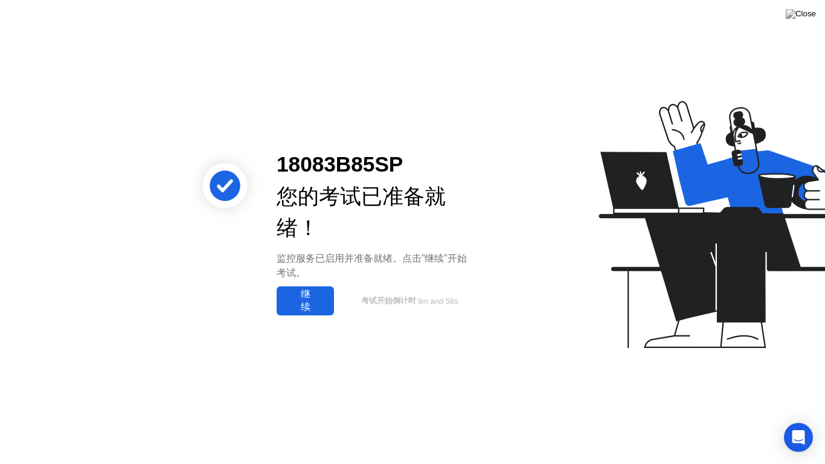 The width and height of the screenshot is (825, 464). Describe the element at coordinates (801, 14) in the screenshot. I see `img: Close` at that location.